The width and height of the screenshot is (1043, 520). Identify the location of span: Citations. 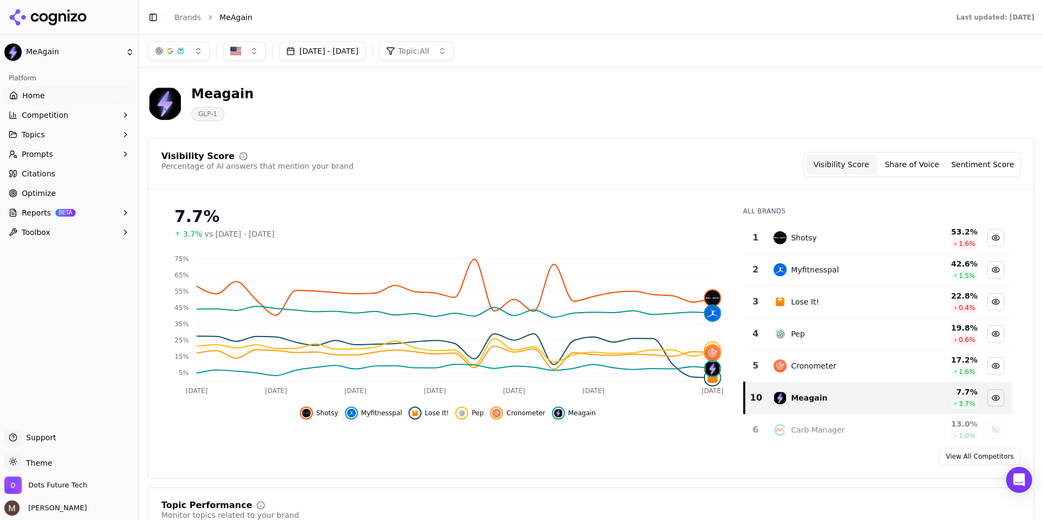
(39, 174).